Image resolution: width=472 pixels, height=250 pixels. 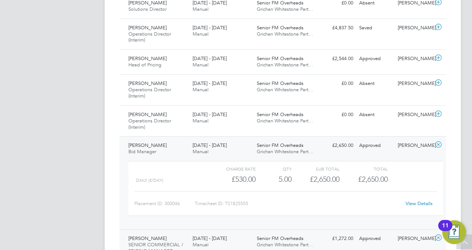 What do you see at coordinates (419, 203) in the screenshot?
I see `a: View Details` at bounding box center [419, 203].